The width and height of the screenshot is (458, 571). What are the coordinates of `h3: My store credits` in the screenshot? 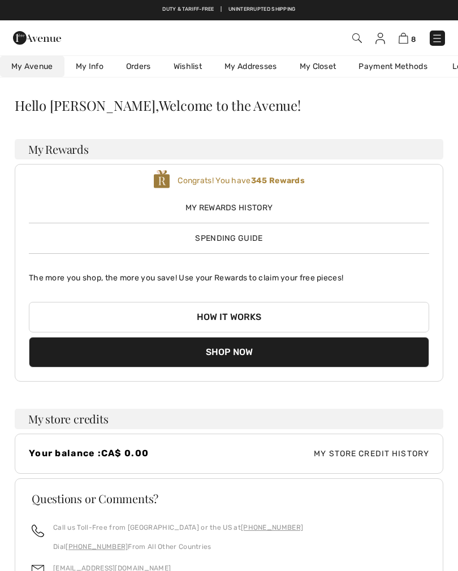 It's located at (229, 419).